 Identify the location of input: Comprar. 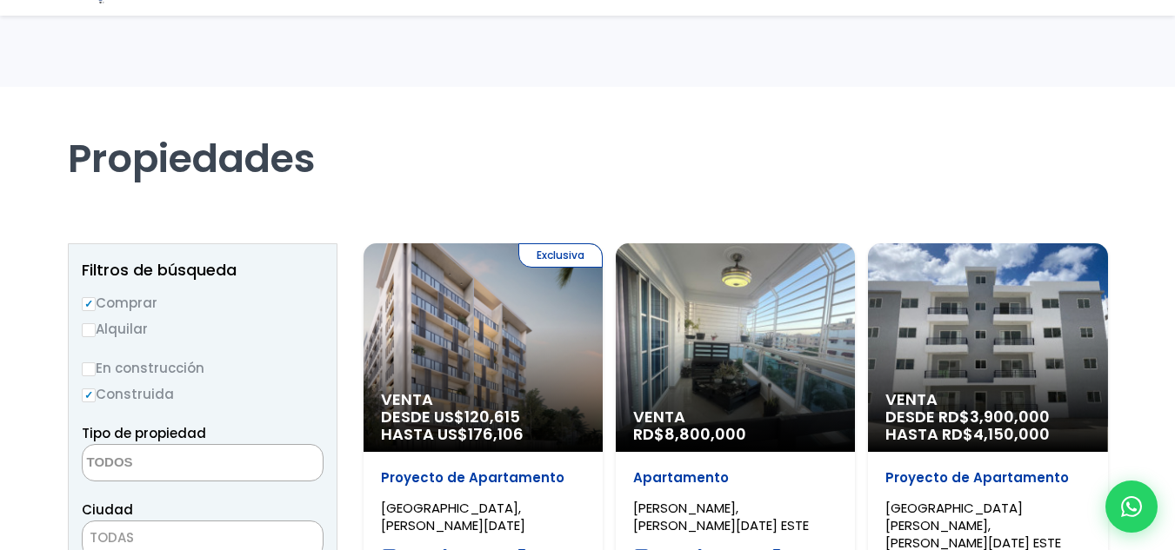
(89, 304).